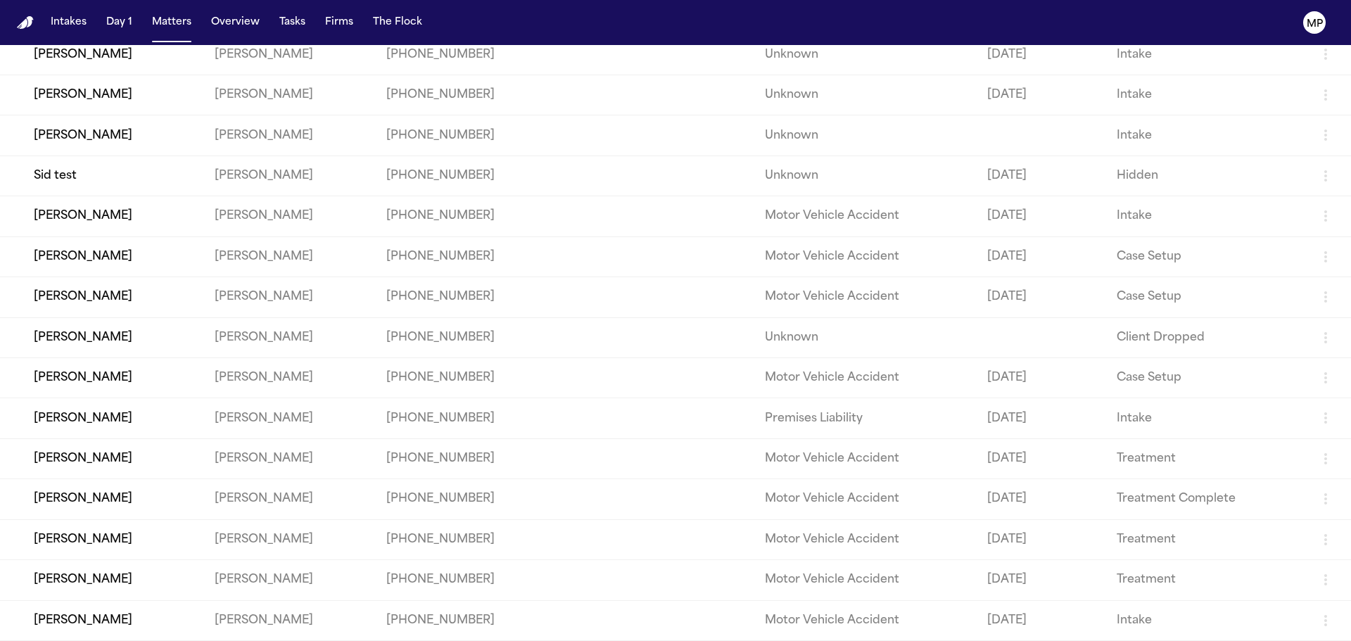 This screenshot has height=641, width=1351. What do you see at coordinates (68, 23) in the screenshot?
I see `button: Intakes` at bounding box center [68, 23].